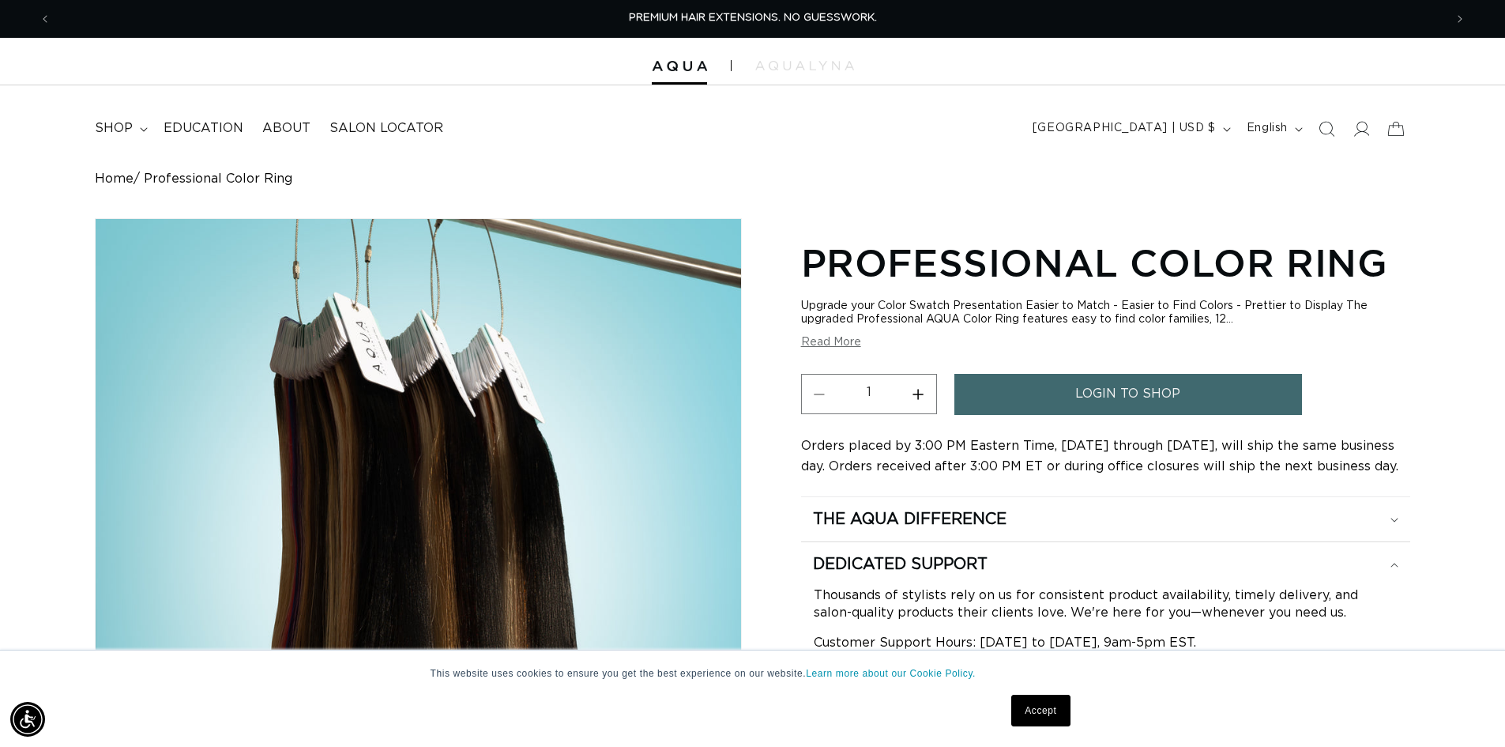  What do you see at coordinates (1466, 709) in the screenshot?
I see `div: Chat Widget` at bounding box center [1466, 709].